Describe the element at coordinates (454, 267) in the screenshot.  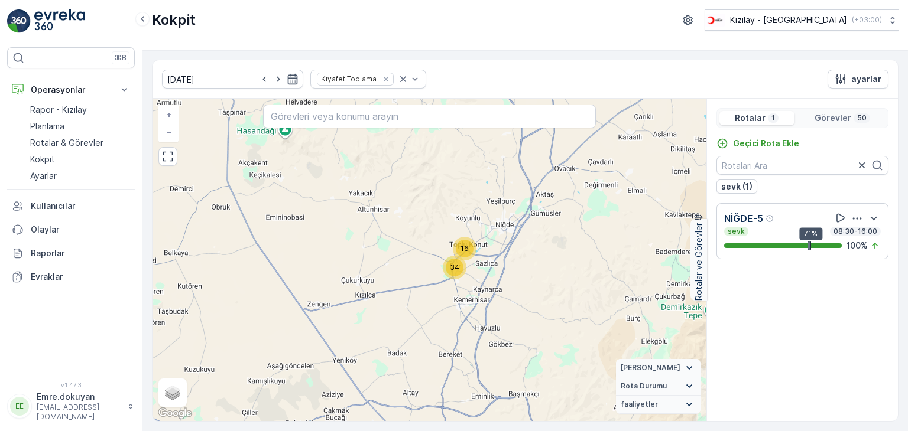
I see `span: 34` at that location.